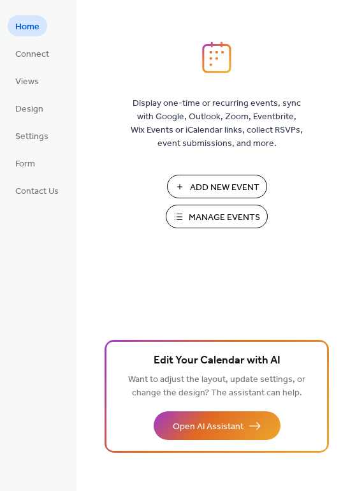 This screenshot has width=357, height=491. Describe the element at coordinates (27, 82) in the screenshot. I see `span: Views` at that location.